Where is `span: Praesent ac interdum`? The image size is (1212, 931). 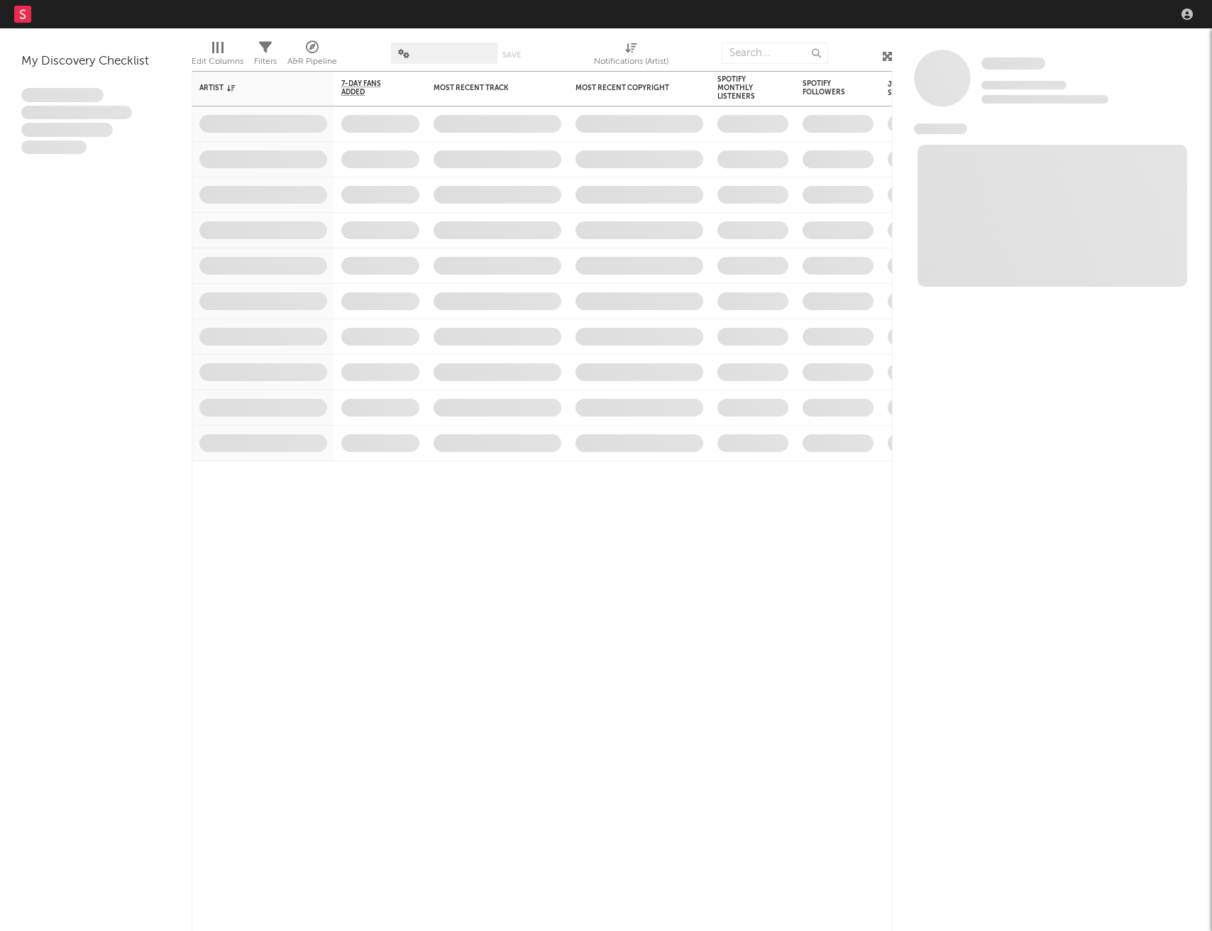
span: Praesent ac interdum is located at coordinates (67, 130).